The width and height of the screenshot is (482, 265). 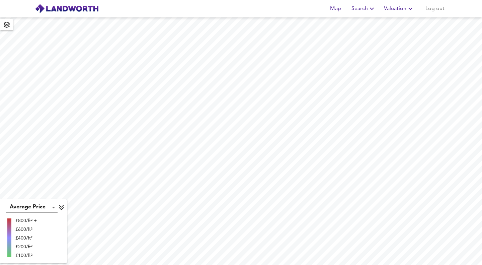 I want to click on div: £800/ft² +, so click(x=26, y=220).